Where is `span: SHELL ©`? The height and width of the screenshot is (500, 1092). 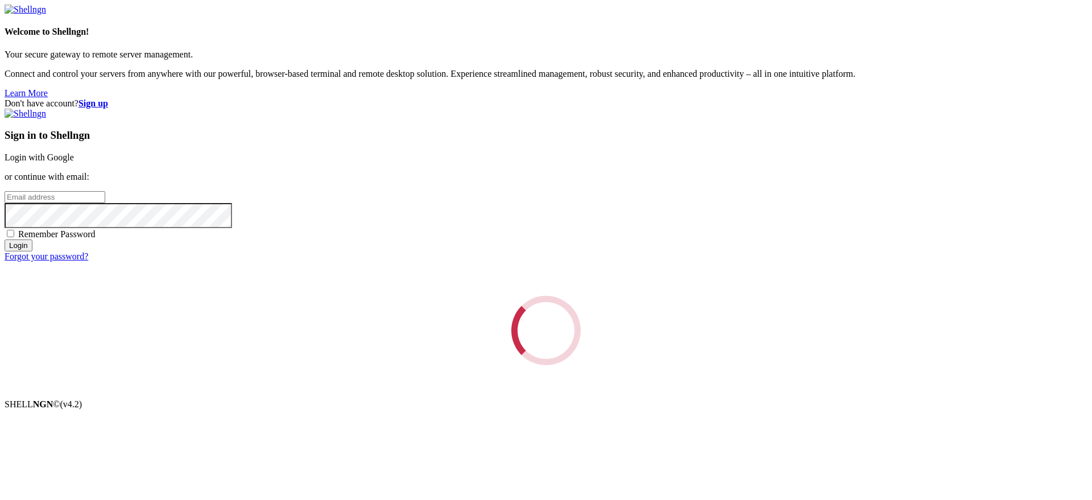 span: SHELL © is located at coordinates (43, 404).